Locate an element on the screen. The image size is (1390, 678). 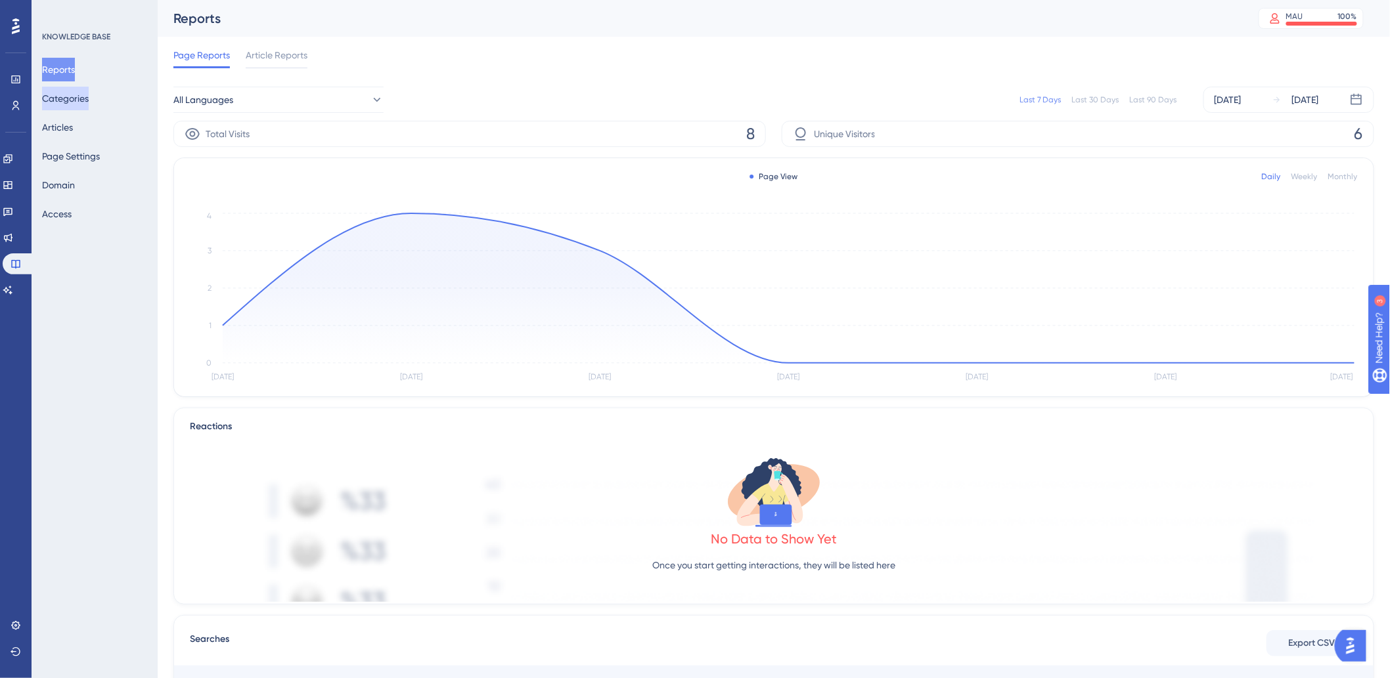
span: Searches is located at coordinates (210, 644).